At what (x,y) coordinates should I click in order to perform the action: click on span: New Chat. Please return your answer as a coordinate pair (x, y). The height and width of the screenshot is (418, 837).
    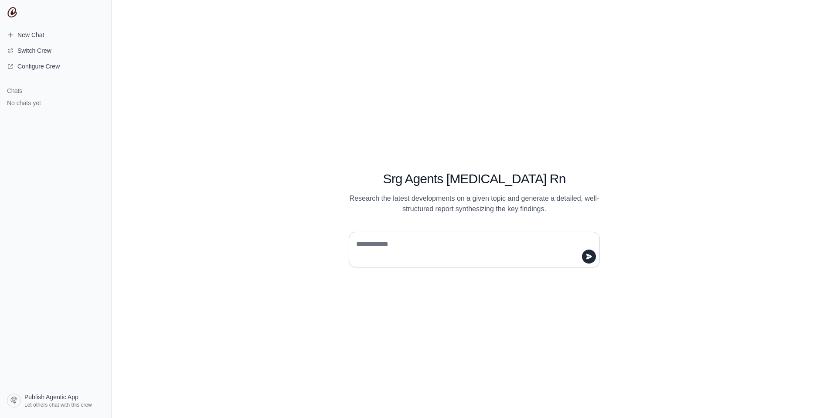
    Looking at the image, I should click on (31, 35).